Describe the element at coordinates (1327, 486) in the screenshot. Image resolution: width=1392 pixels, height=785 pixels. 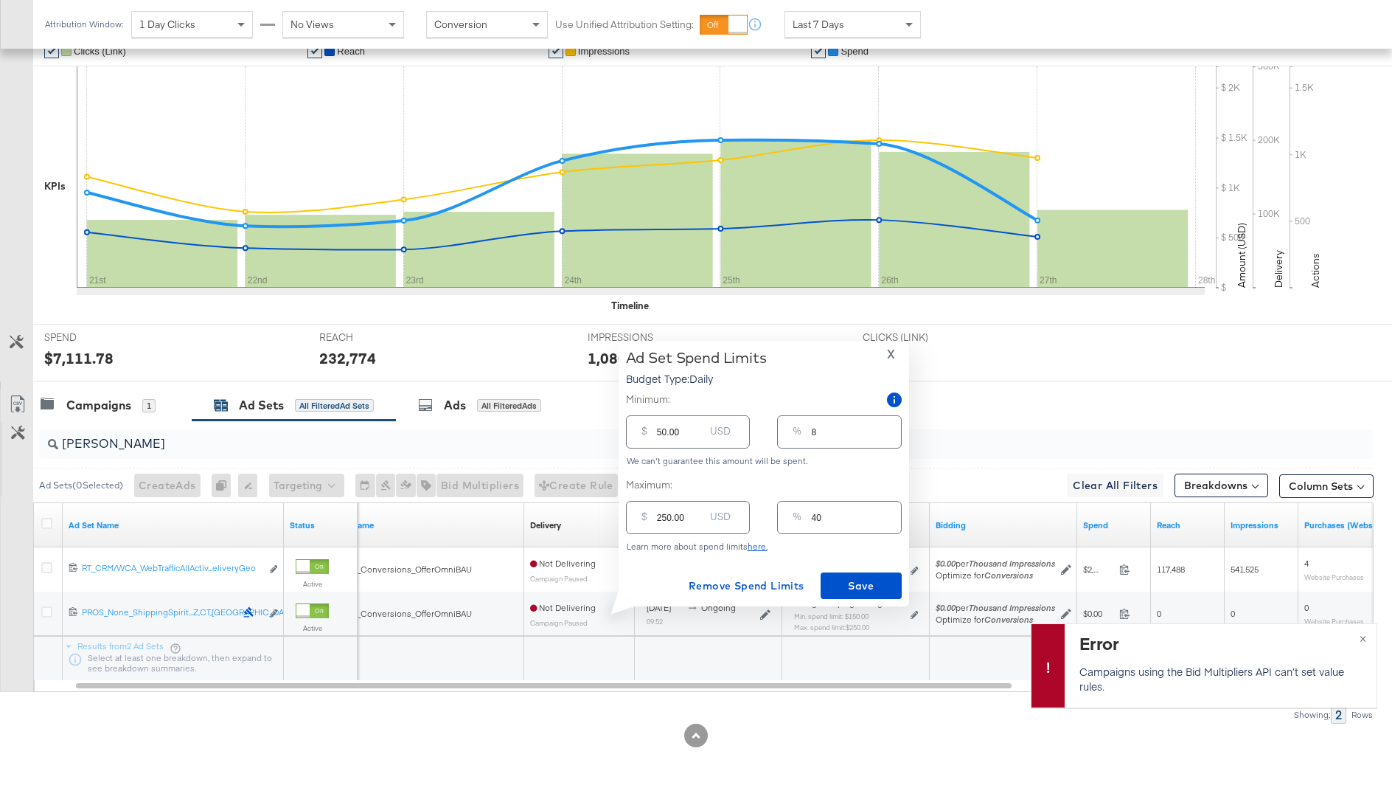
I see `button: Column Sets` at that location.